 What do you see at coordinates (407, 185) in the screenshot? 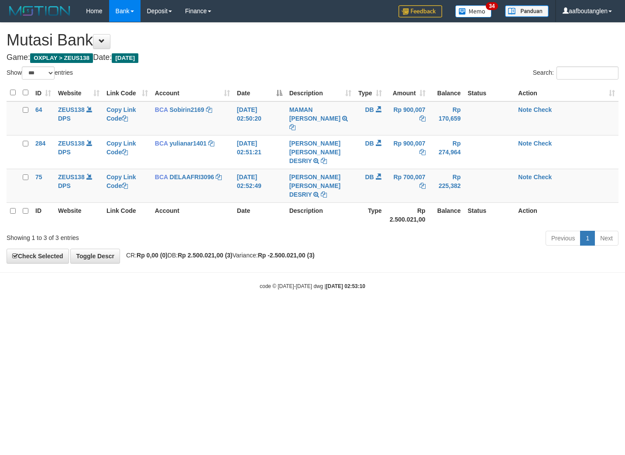
I see `td: Rp 700,007` at bounding box center [407, 185].